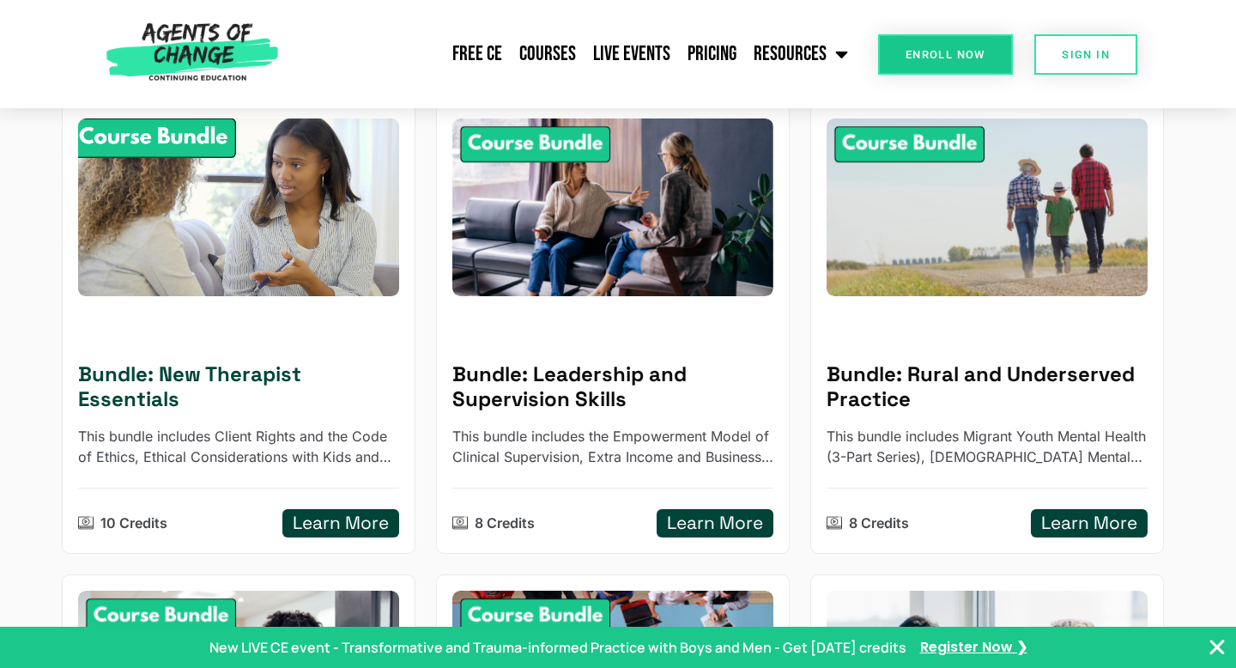 The width and height of the screenshot is (1236, 668). What do you see at coordinates (987, 207) in the screenshot?
I see `img: Rural and Underserved Practice - 8 Credit CE Bundle` at bounding box center [987, 207].